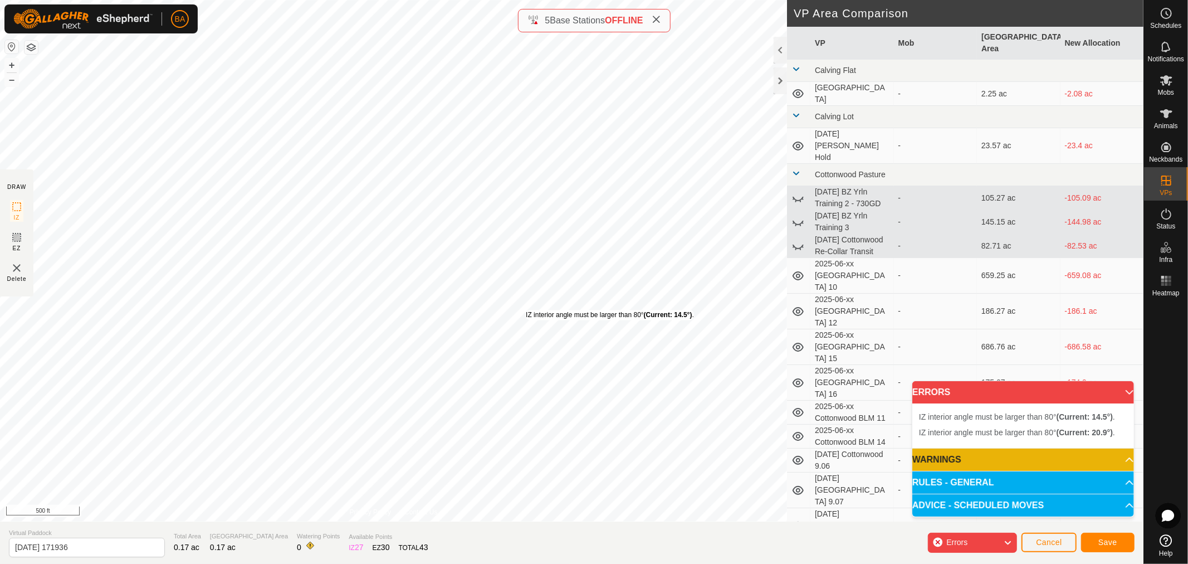  I want to click on span: ADVICE - SCHEDULED MOVES, so click(978, 505).